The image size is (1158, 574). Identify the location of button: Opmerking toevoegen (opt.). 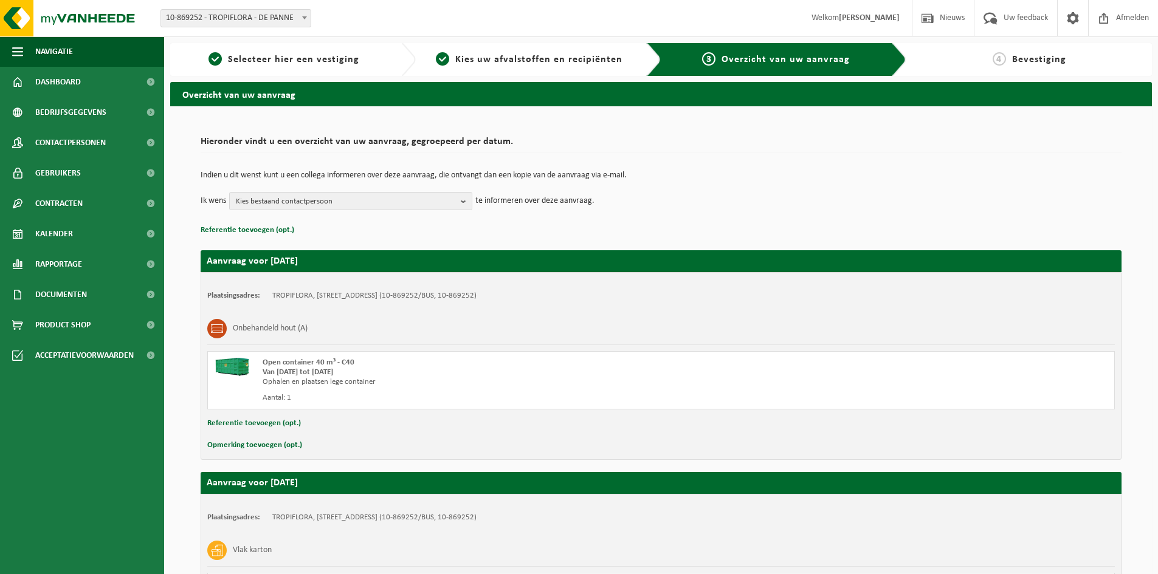
(255, 445).